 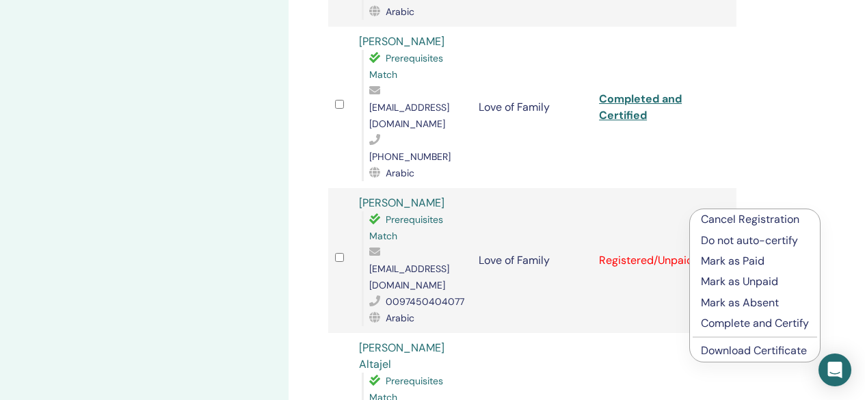 I want to click on p: Cancel Registration, so click(x=755, y=220).